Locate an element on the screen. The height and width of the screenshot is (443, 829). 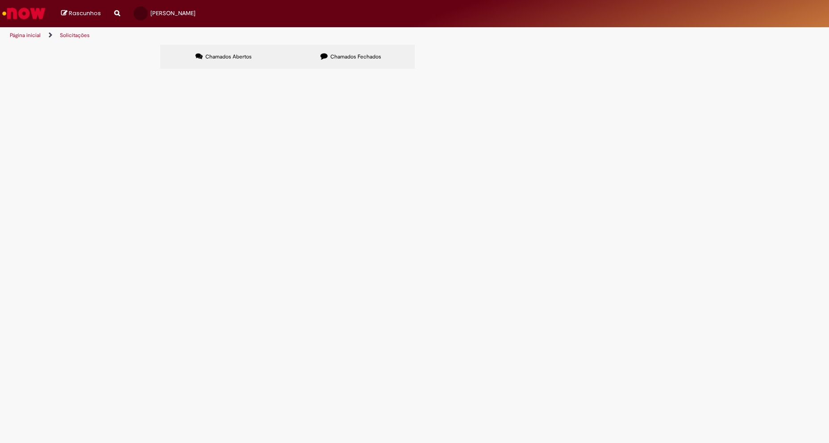
img: ServiceNow is located at coordinates (24, 13).